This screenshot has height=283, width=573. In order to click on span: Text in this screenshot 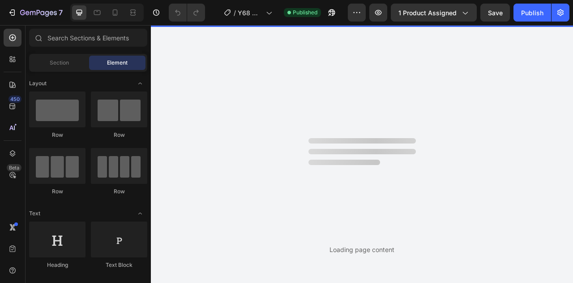, I will do `click(34, 213)`.